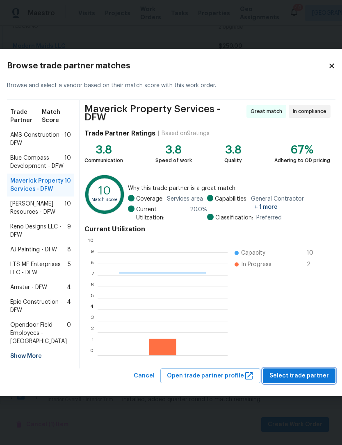  I want to click on span: Trade Partner, so click(26, 116).